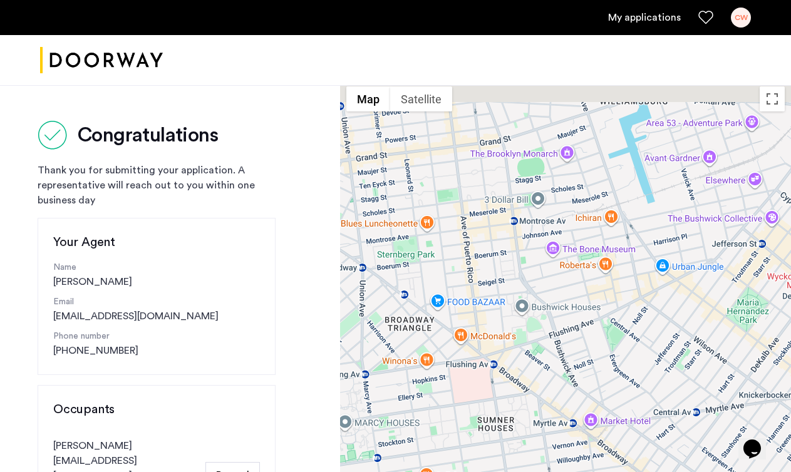 This screenshot has height=472, width=791. I want to click on div: CW, so click(741, 18).